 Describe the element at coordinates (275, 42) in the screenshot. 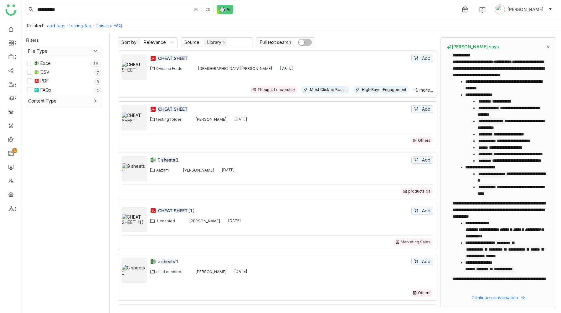

I see `span: Full text search` at that location.